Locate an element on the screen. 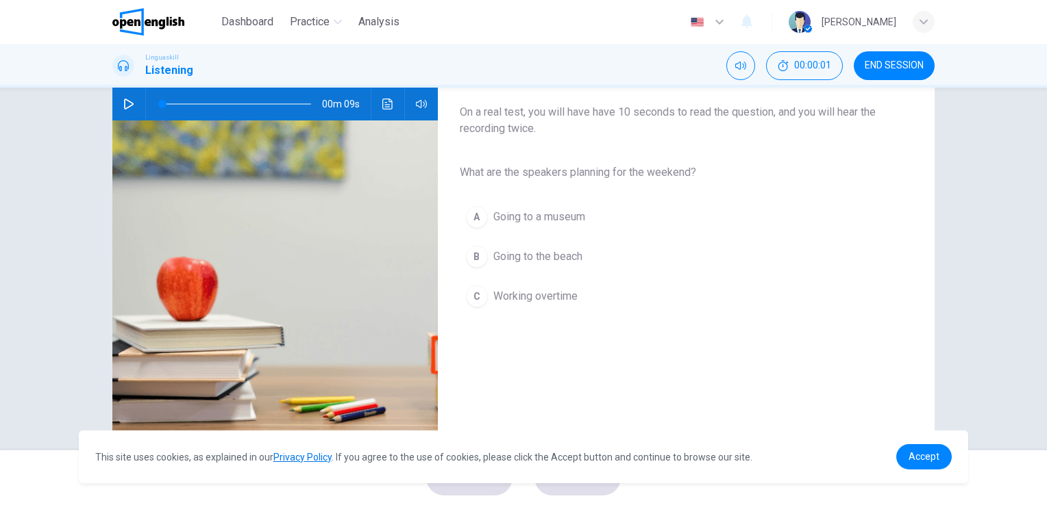 This screenshot has width=1047, height=505. span: 00:00:01 is located at coordinates (812, 66).